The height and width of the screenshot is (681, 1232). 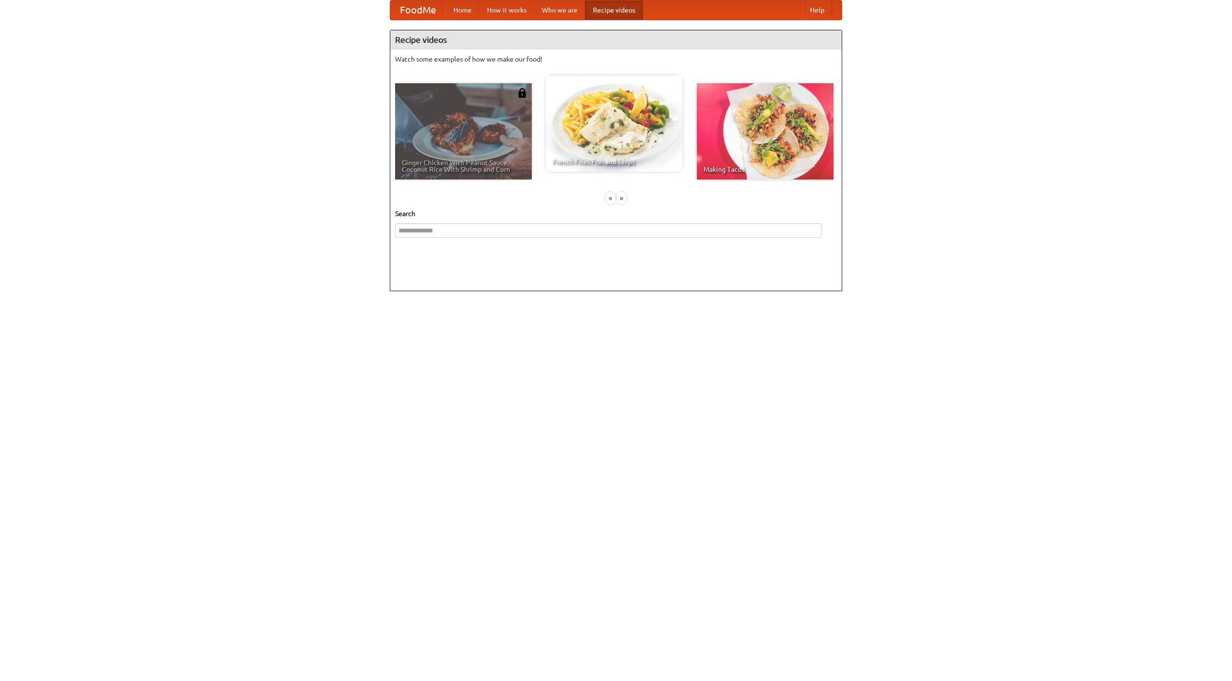 I want to click on a: Who we are, so click(x=560, y=10).